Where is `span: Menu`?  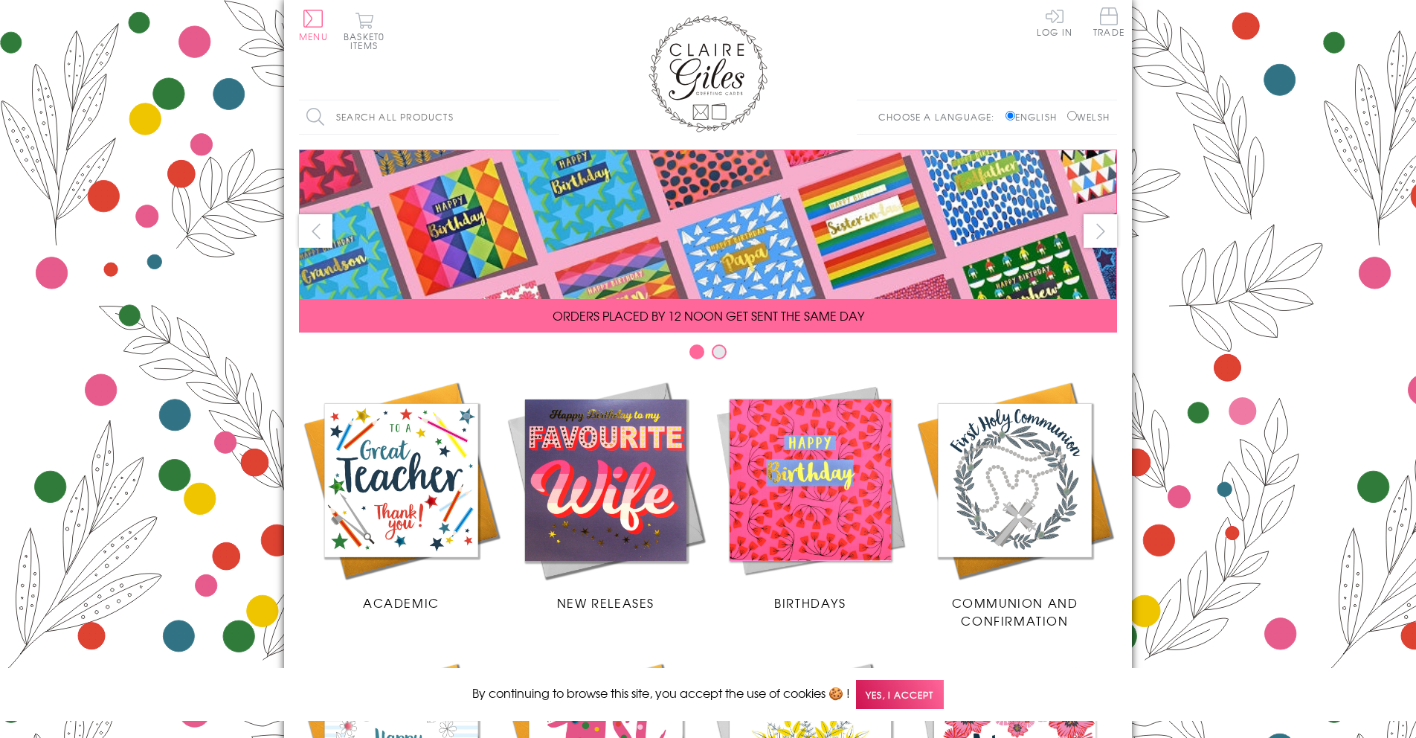
span: Menu is located at coordinates (313, 36).